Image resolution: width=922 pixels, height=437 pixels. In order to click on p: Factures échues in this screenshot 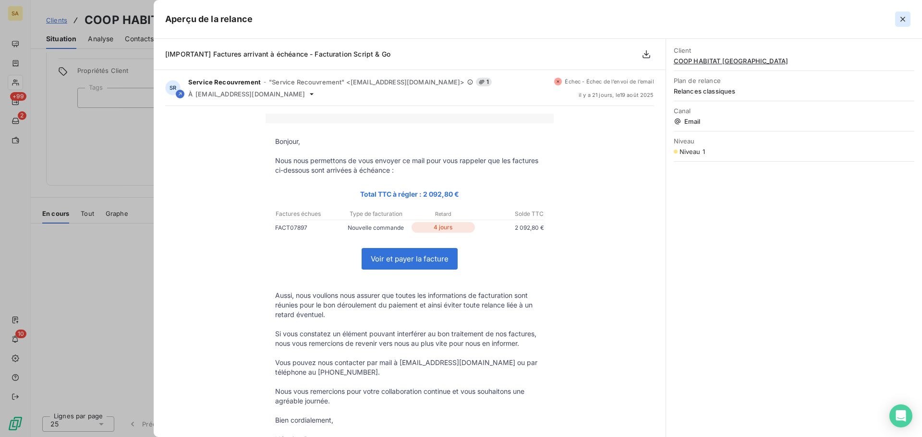, I will do `click(309, 214)`.